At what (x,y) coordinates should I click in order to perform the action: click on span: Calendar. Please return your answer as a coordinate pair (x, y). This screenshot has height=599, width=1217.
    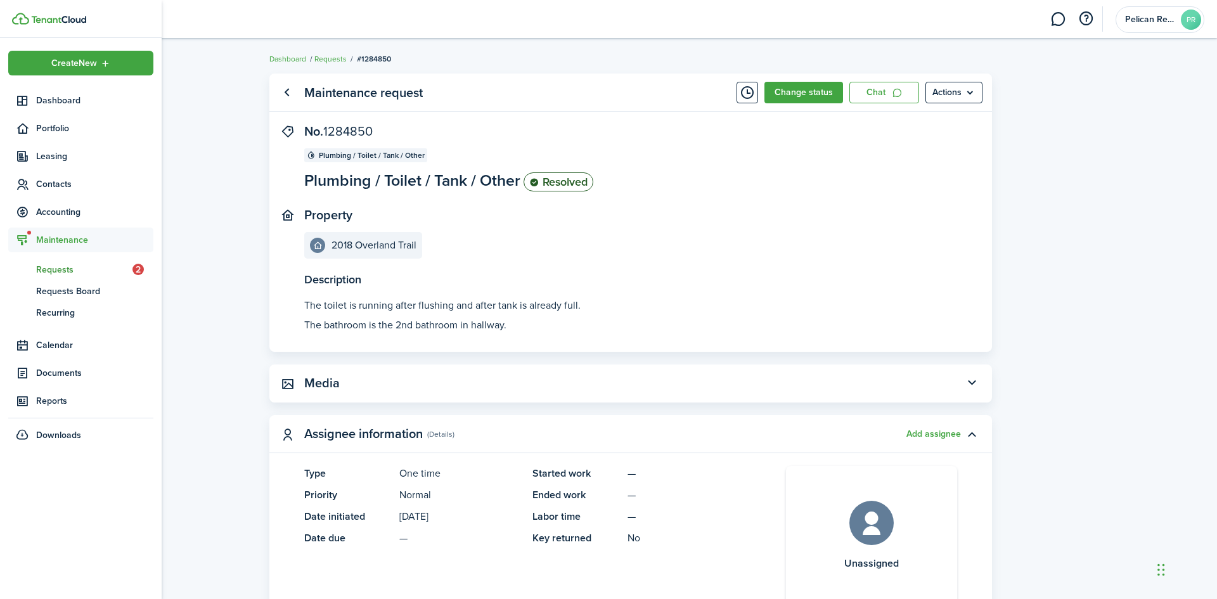
    Looking at the image, I should click on (94, 345).